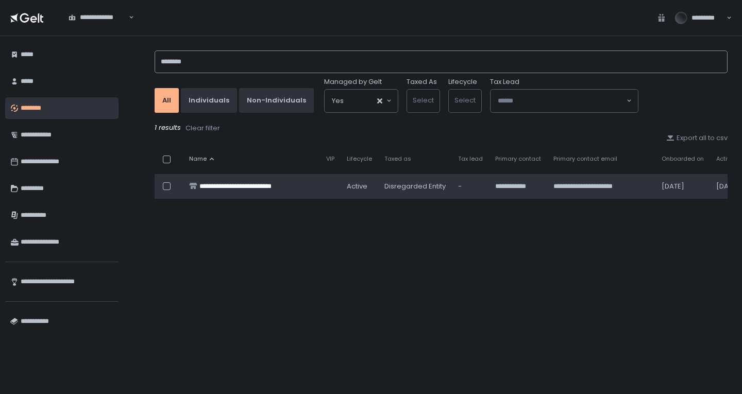 This screenshot has height=394, width=742. Describe the element at coordinates (359, 159) in the screenshot. I see `span: Lifecycle` at that location.